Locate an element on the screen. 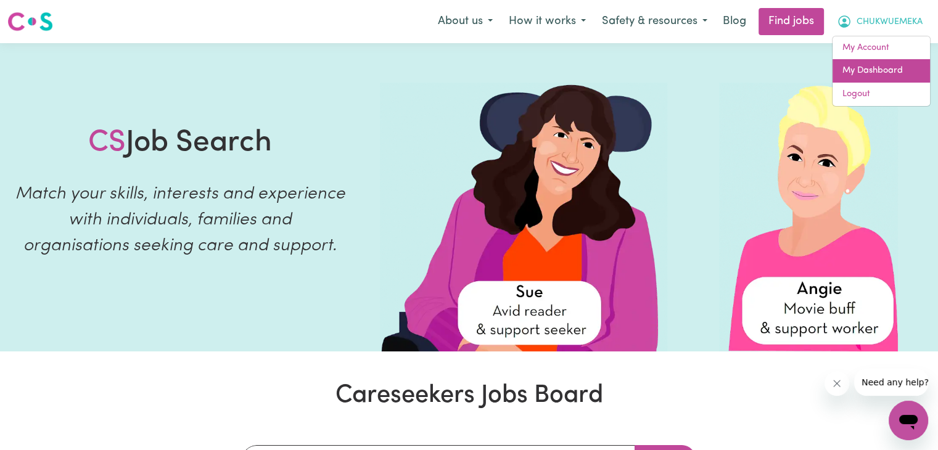  a: Blog is located at coordinates (734, 22).